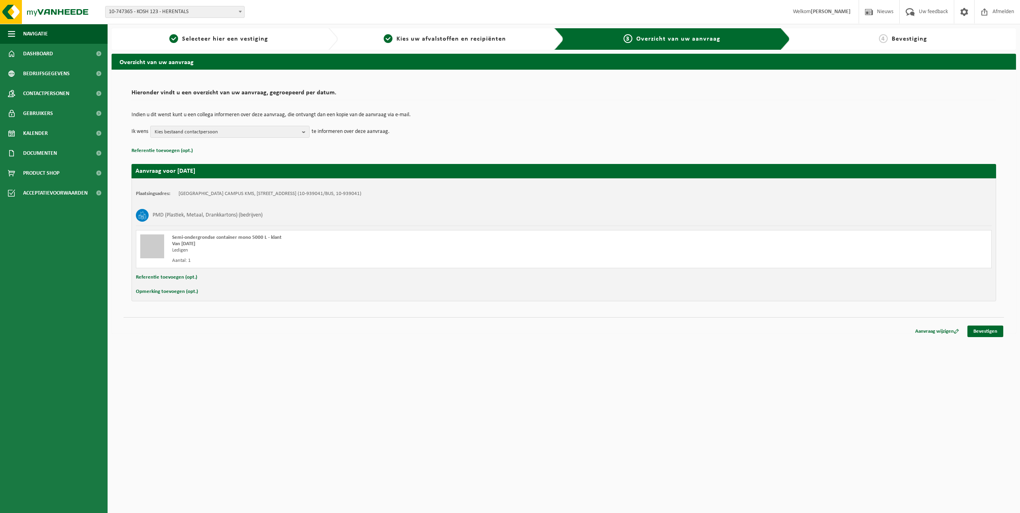  Describe the element at coordinates (40, 153) in the screenshot. I see `span: Documenten` at that location.